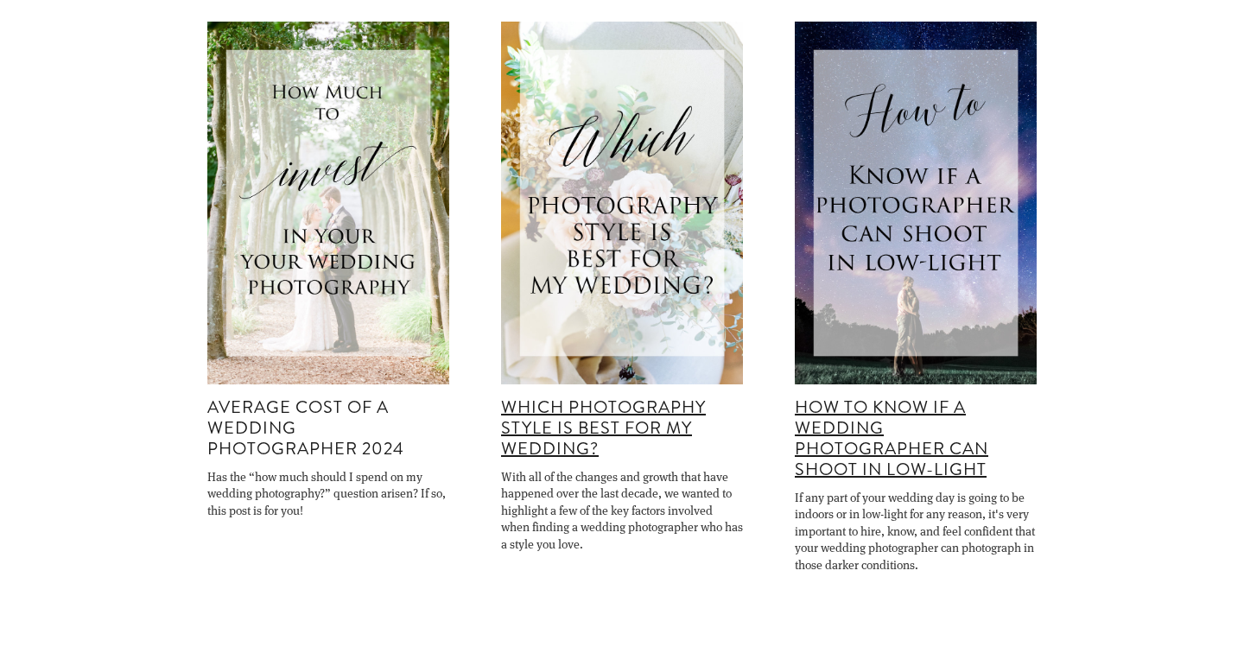 This screenshot has width=1244, height=672. I want to click on p: With all of the changes and growth that have happened over the last decade, we wanted to highligh..., so click(622, 511).